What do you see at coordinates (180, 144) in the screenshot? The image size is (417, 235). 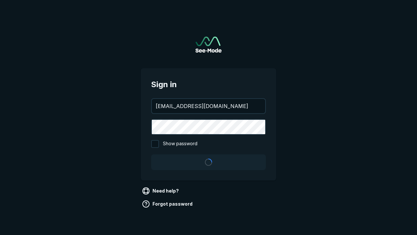 I see `span: Show password` at bounding box center [180, 144].